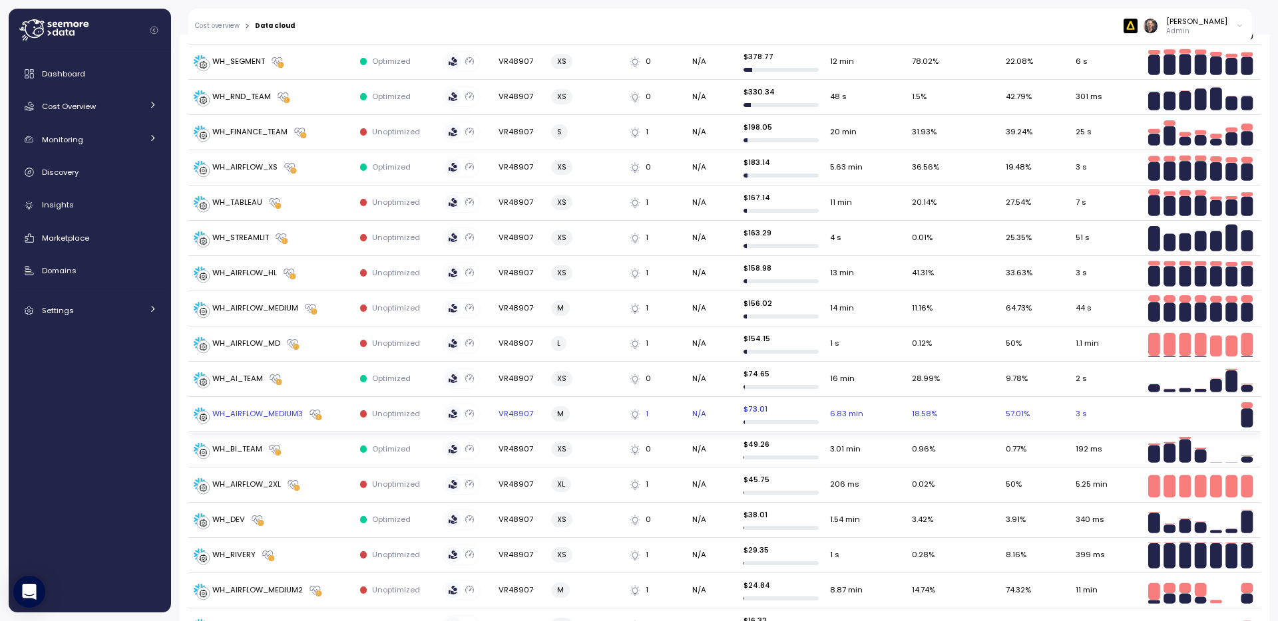  I want to click on a: Marketplace, so click(90, 238).